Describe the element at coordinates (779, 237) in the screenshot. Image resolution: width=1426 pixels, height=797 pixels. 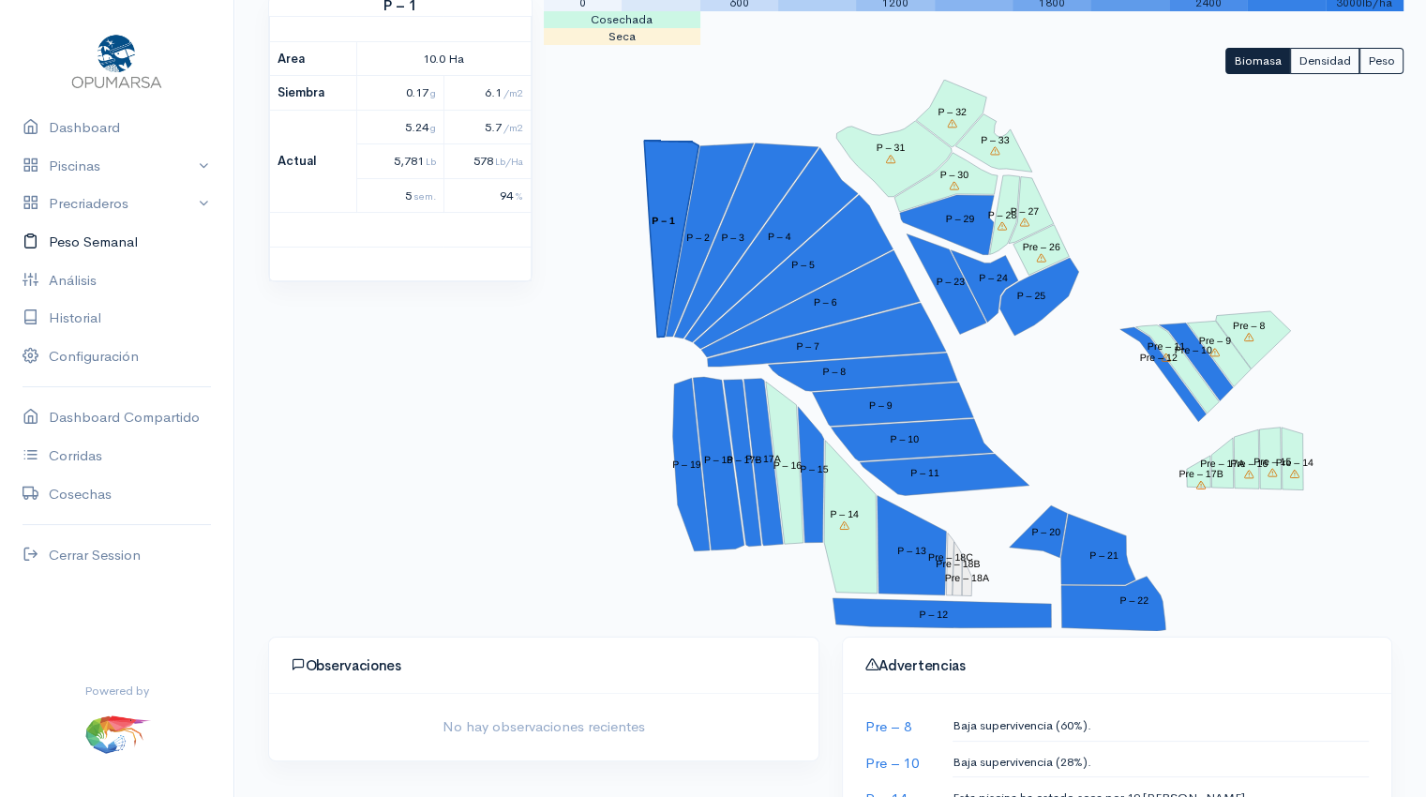
I see `tspan: P – 4` at that location.